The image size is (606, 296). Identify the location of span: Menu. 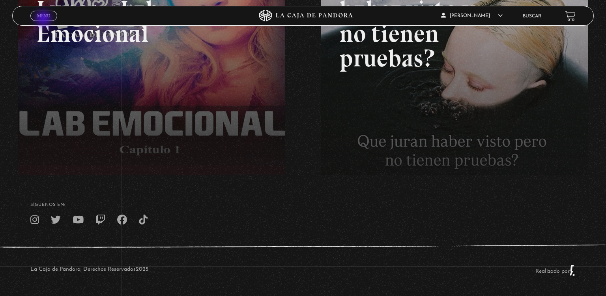
(43, 16).